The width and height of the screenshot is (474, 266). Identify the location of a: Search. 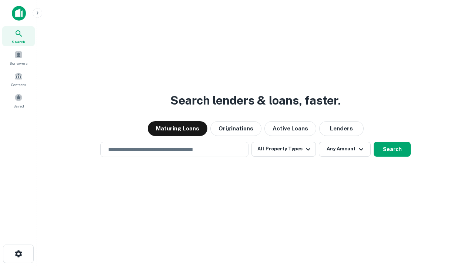
(18, 36).